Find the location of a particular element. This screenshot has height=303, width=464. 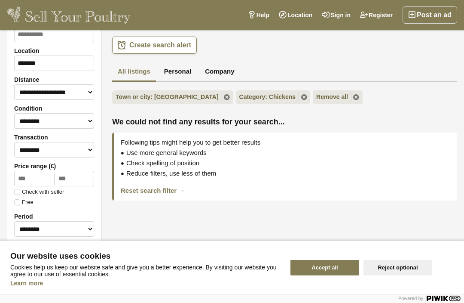

div: Following tips might help you to get better results is located at coordinates (286, 142).